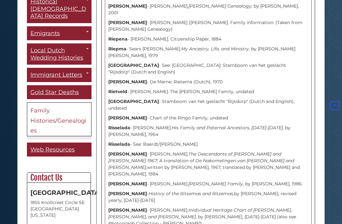 The image size is (342, 224). Describe the element at coordinates (59, 149) in the screenshot. I see `a: Web Resources` at that location.